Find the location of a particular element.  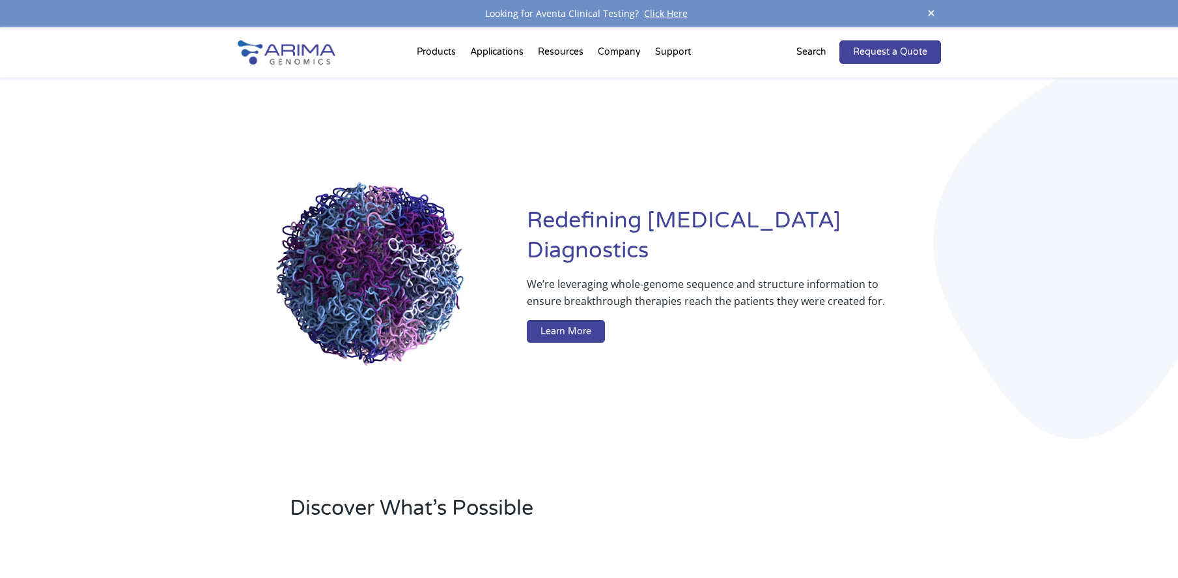

a: Learn More is located at coordinates (566, 332).